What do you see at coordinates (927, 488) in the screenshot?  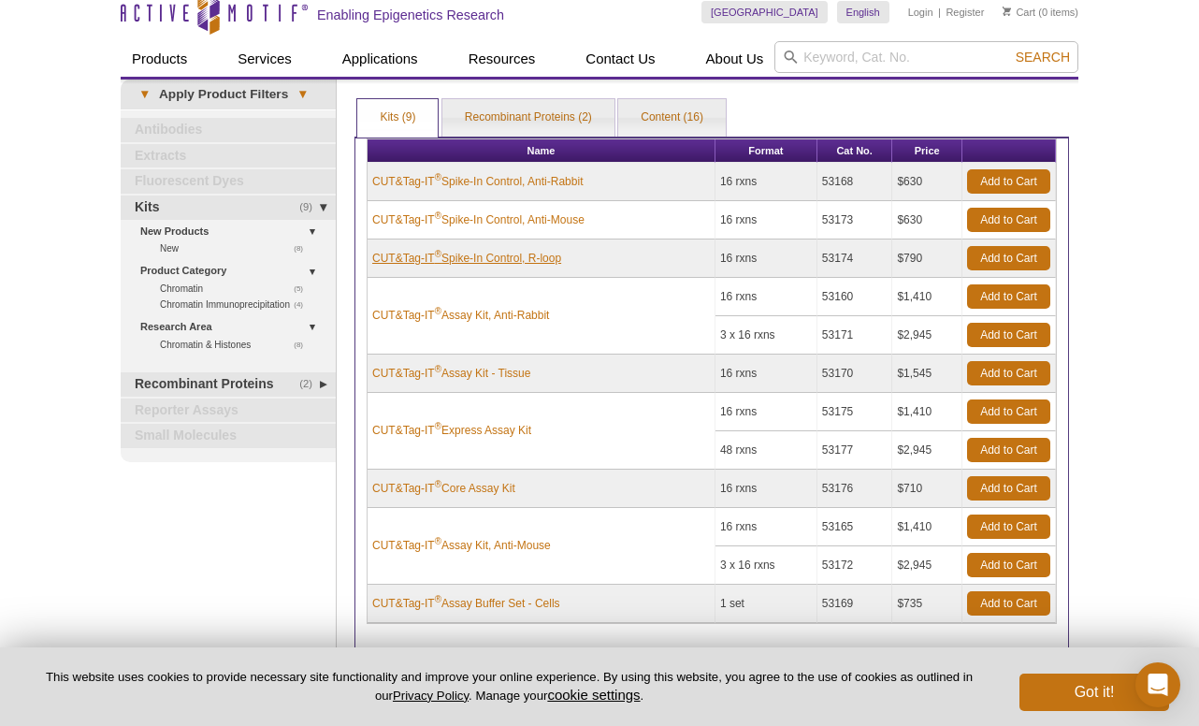 I see `td: $710` at bounding box center [927, 488].